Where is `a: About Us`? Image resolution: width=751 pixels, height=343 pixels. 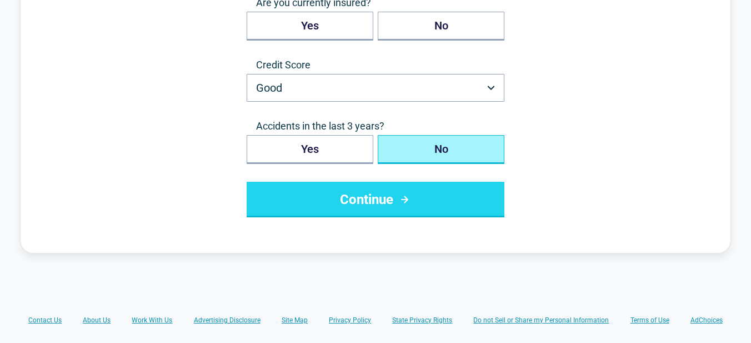
a: About Us is located at coordinates (97, 320).